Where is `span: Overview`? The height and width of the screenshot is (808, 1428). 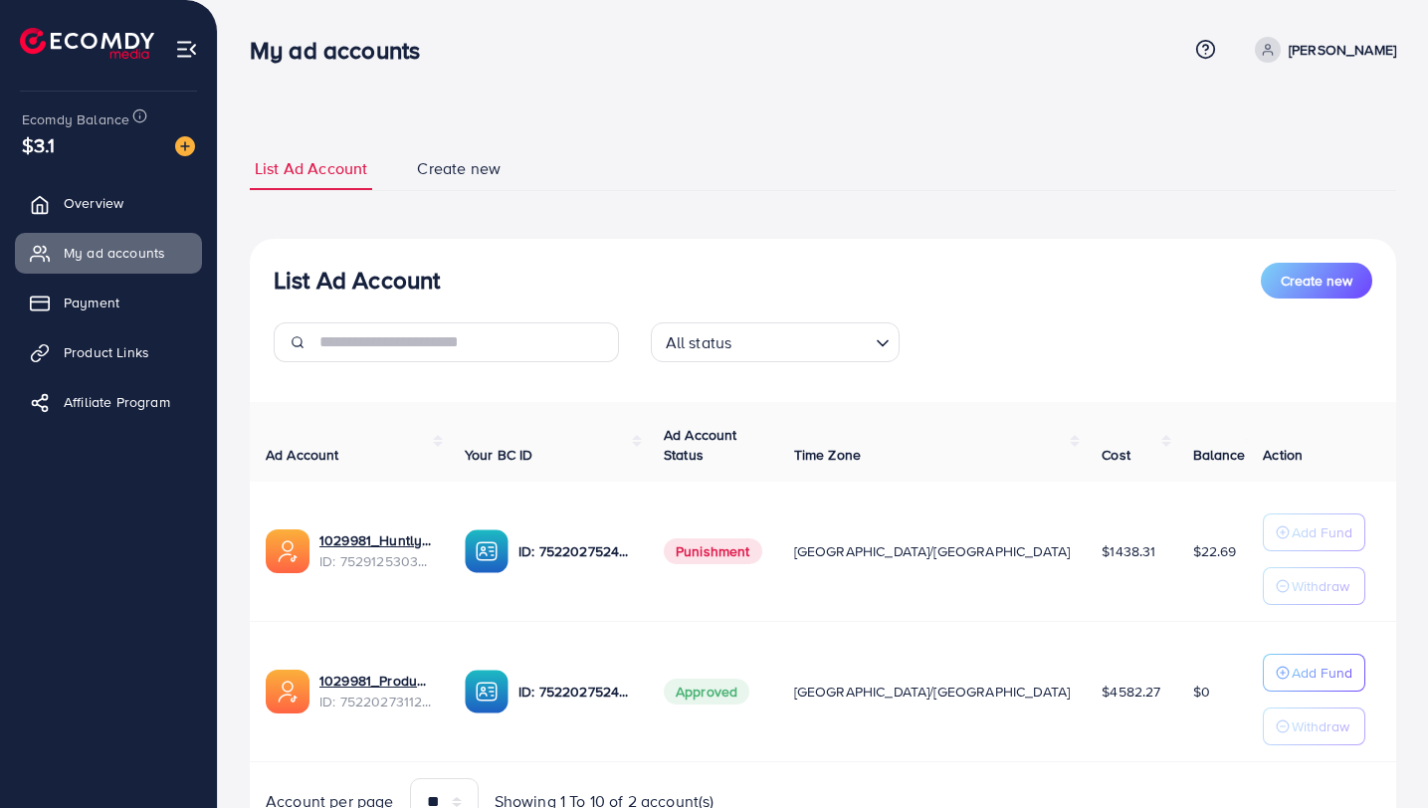 span: Overview is located at coordinates (94, 203).